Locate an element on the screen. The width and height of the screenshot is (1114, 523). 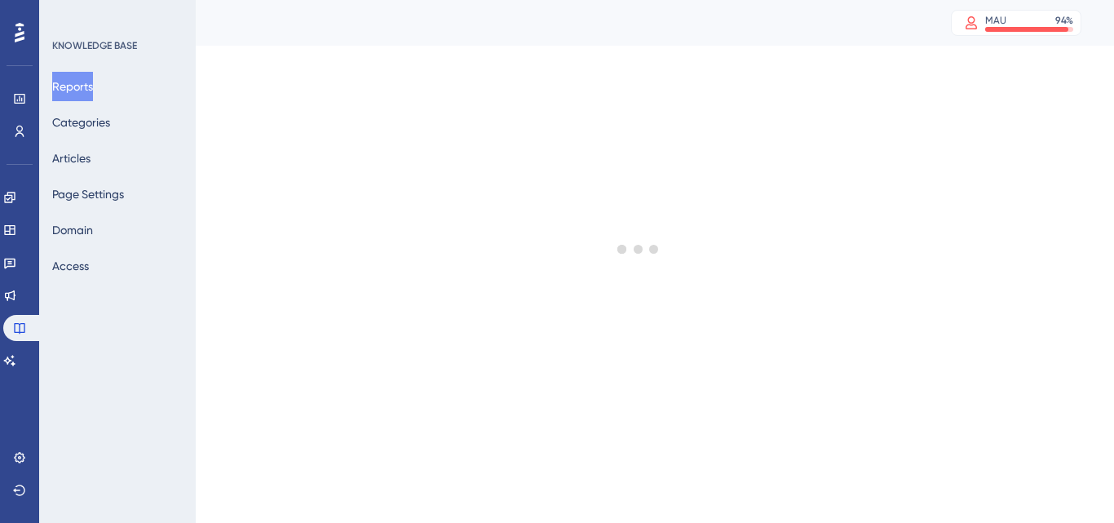
div: 94 % is located at coordinates (1065, 20).